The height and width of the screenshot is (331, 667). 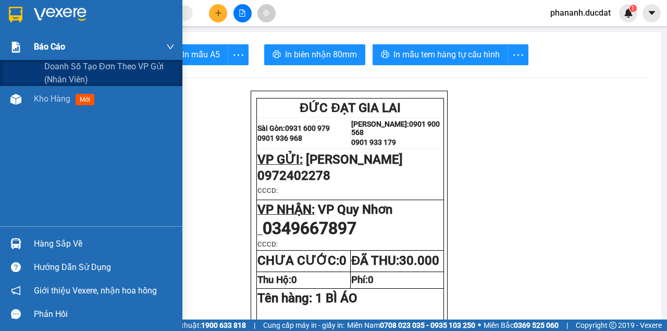 I want to click on span: message, so click(x=16, y=314).